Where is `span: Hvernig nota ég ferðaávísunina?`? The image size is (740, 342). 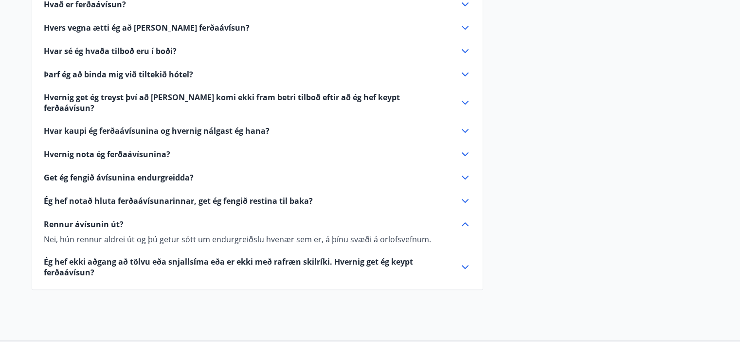
span: Hvernig nota ég ferðaávísunina? is located at coordinates (107, 154).